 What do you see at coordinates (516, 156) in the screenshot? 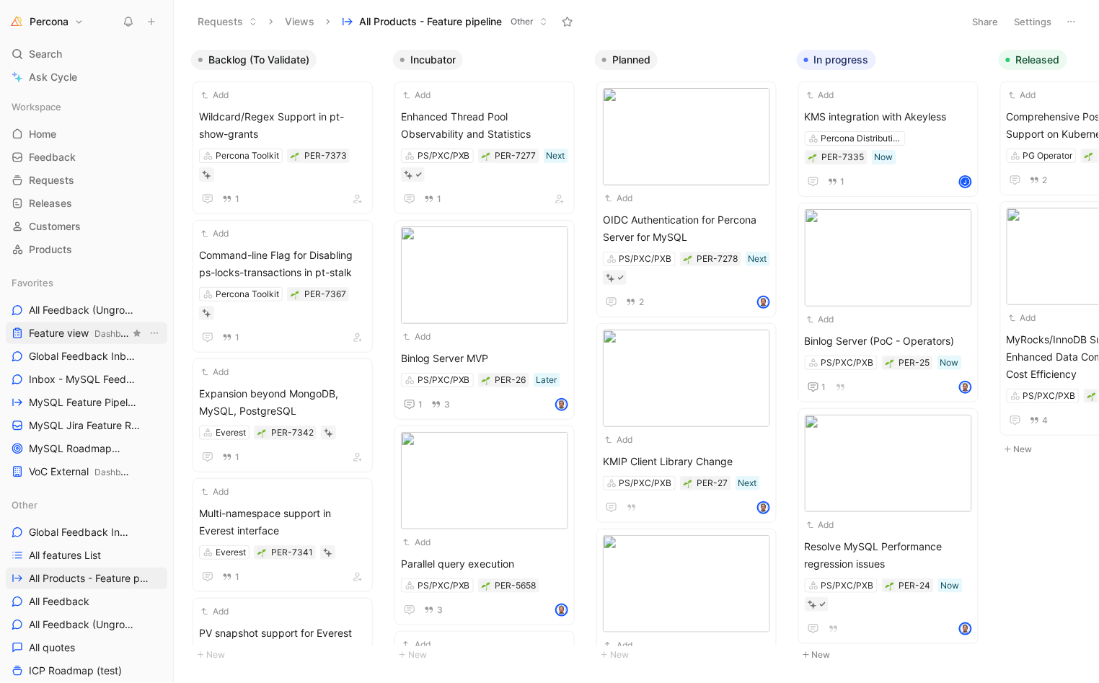
I see `div: PER-7277` at bounding box center [516, 156].